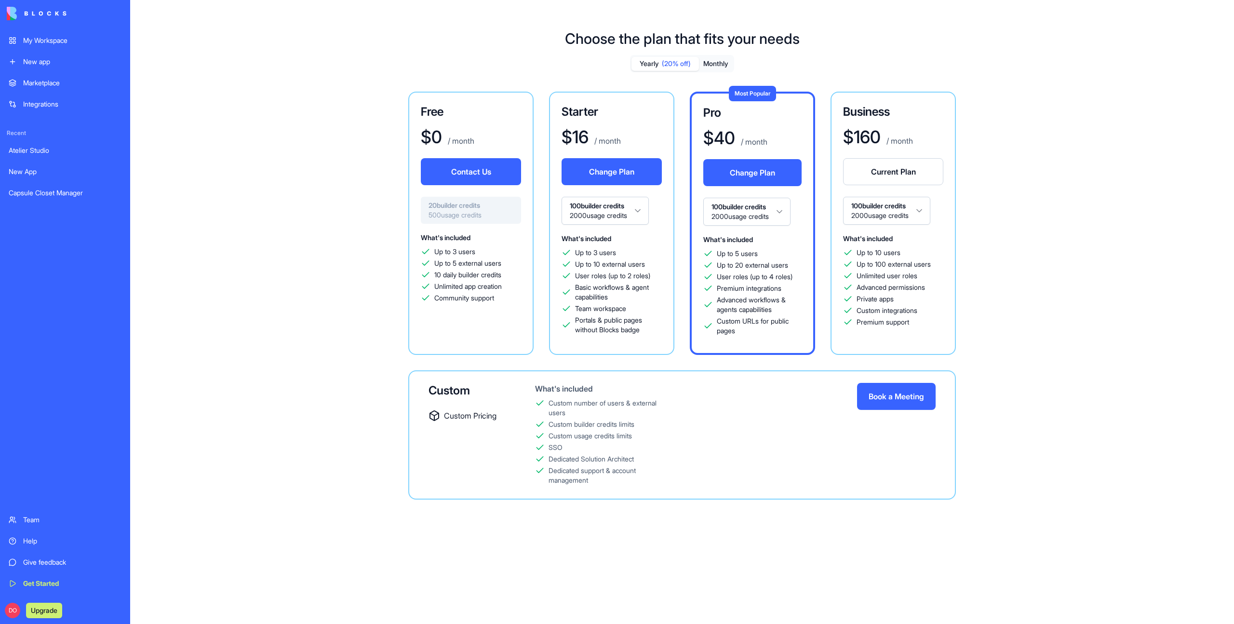 This screenshot has width=1234, height=624. I want to click on span: Recent, so click(65, 133).